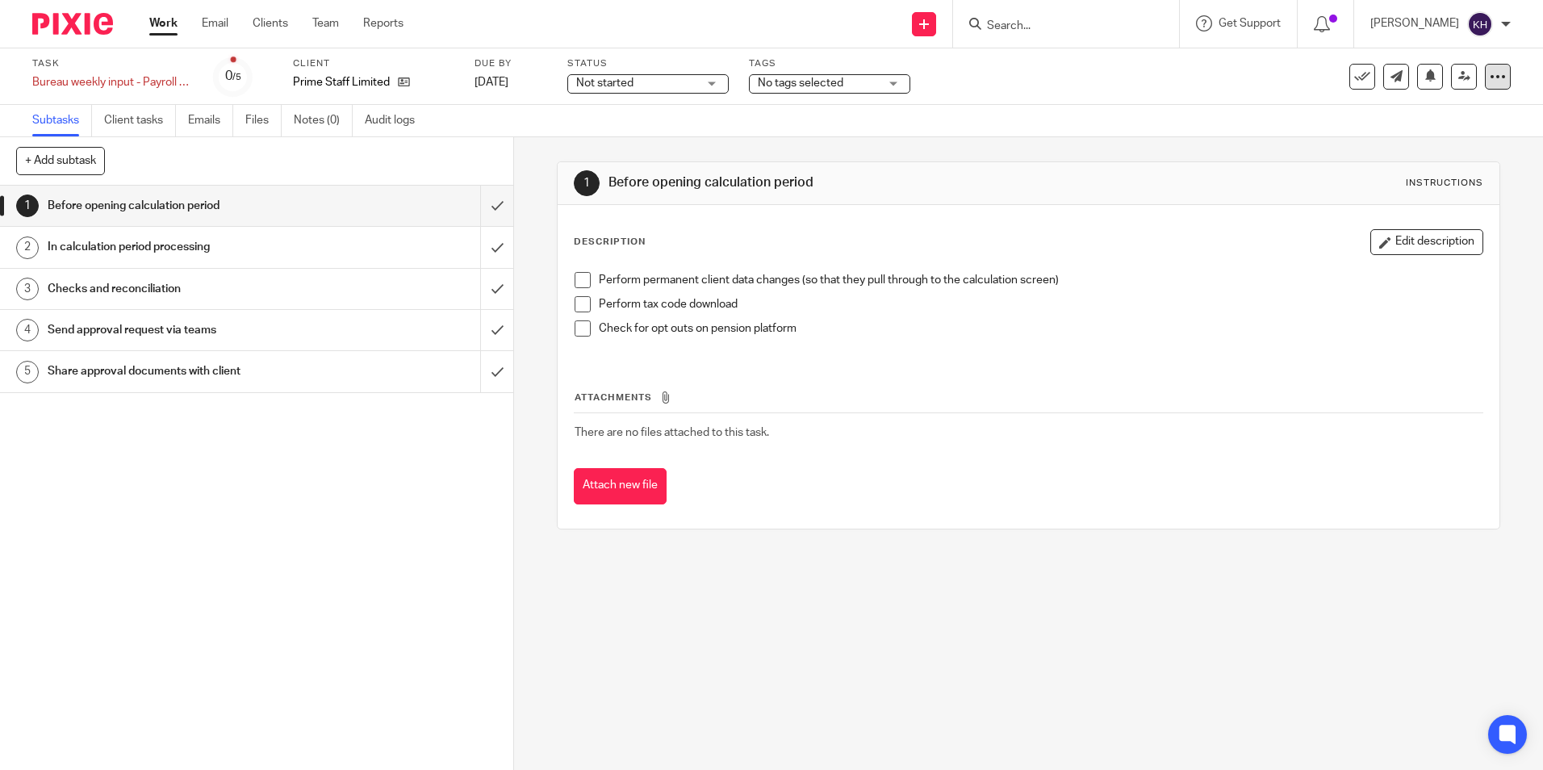 The width and height of the screenshot is (1543, 770). Describe the element at coordinates (1444, 183) in the screenshot. I see `div: Instructions` at that location.